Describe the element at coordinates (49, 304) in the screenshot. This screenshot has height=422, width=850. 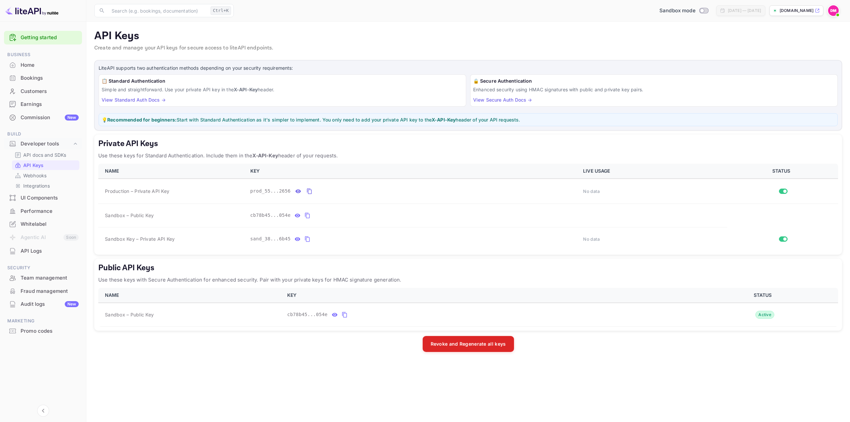
I see `div: Audit logs` at that location.